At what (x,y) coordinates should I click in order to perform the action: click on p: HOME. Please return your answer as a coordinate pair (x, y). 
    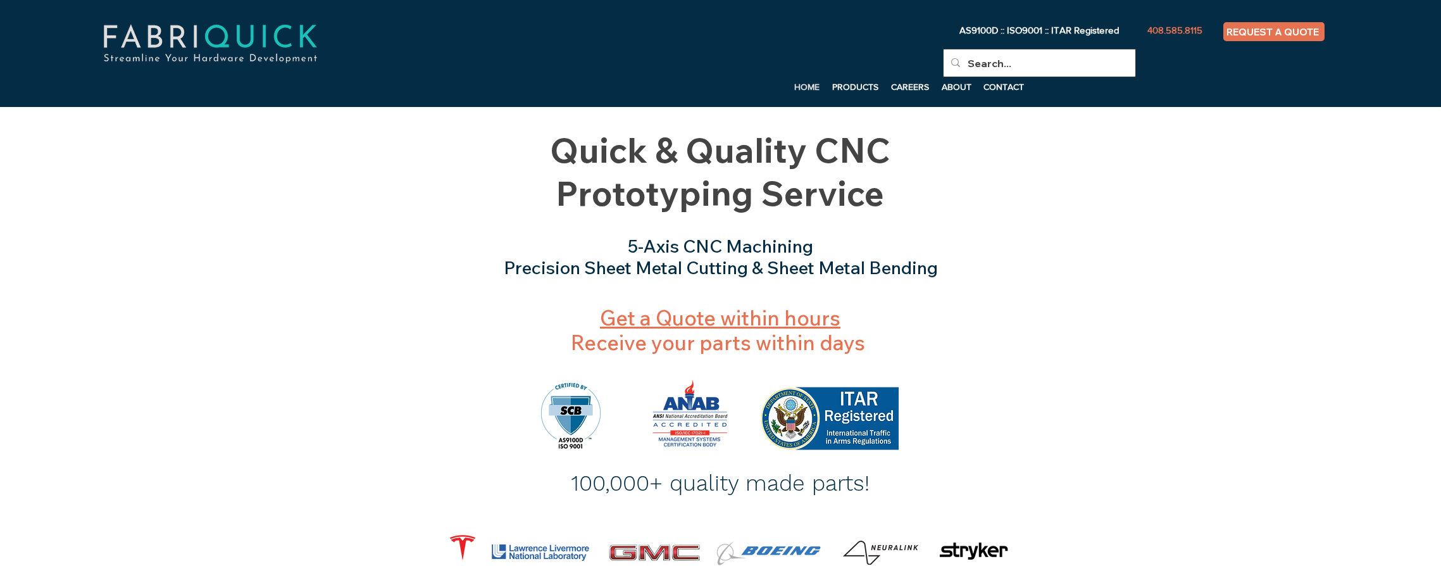
    Looking at the image, I should click on (807, 87).